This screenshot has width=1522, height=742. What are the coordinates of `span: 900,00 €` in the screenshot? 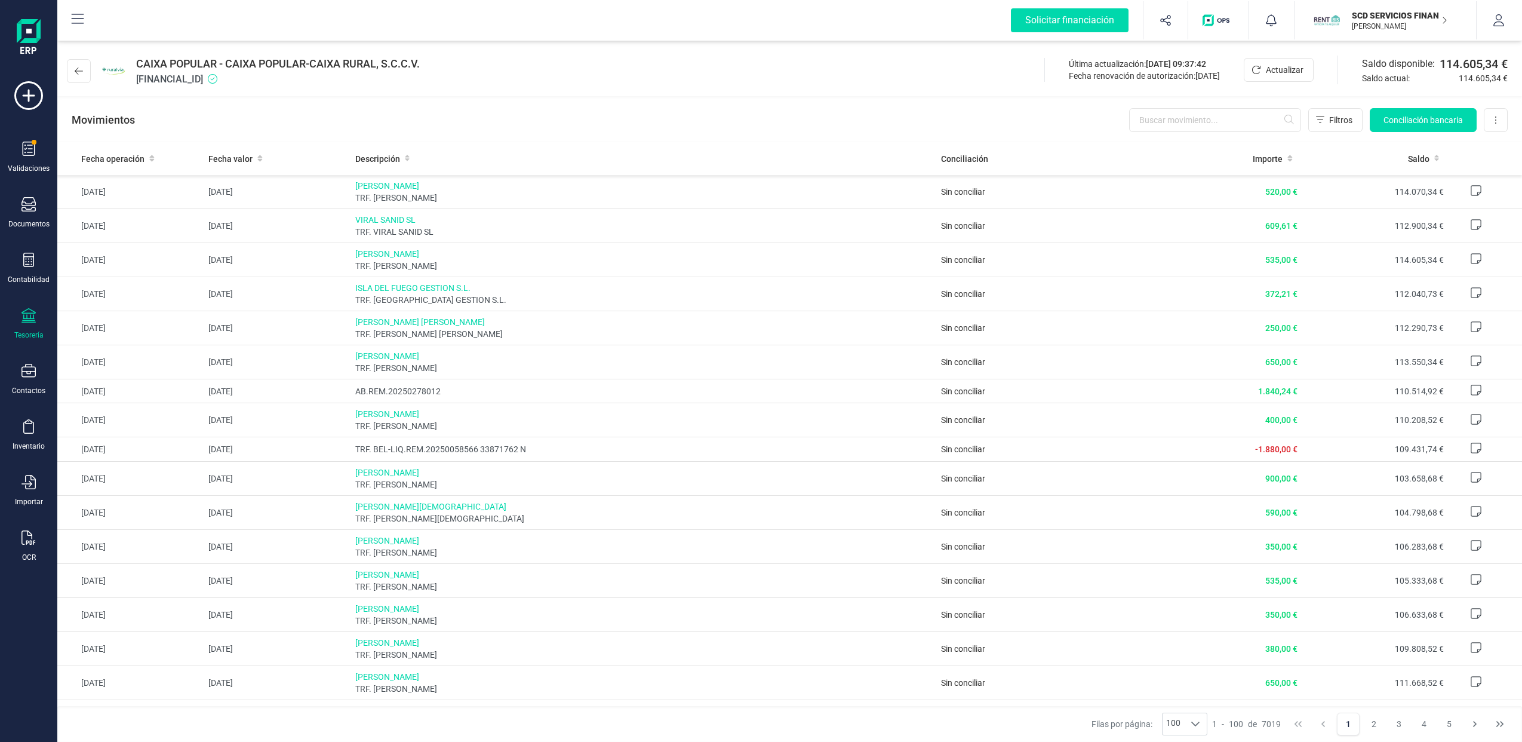 It's located at (1282, 478).